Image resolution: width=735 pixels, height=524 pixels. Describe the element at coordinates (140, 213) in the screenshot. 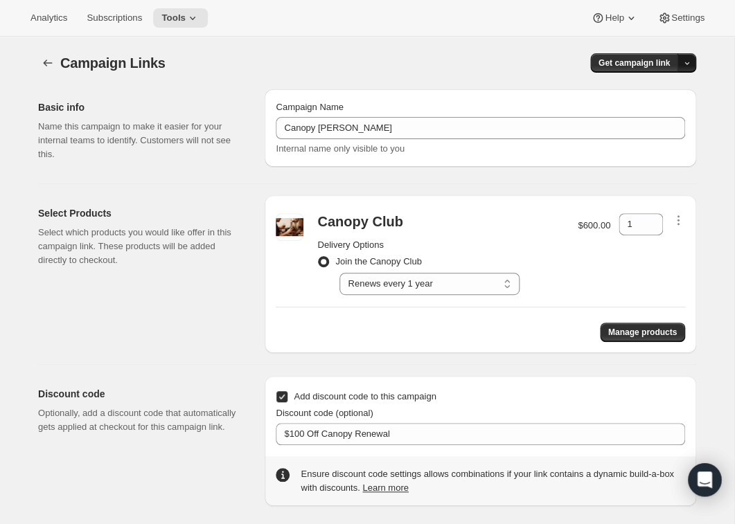

I see `h2: Select Products` at that location.